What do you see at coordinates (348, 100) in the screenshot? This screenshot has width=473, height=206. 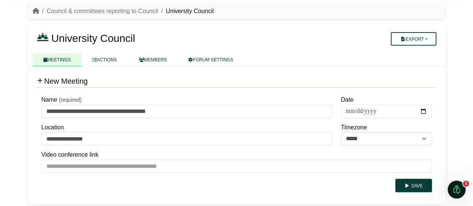 I see `label: Date` at bounding box center [348, 100].